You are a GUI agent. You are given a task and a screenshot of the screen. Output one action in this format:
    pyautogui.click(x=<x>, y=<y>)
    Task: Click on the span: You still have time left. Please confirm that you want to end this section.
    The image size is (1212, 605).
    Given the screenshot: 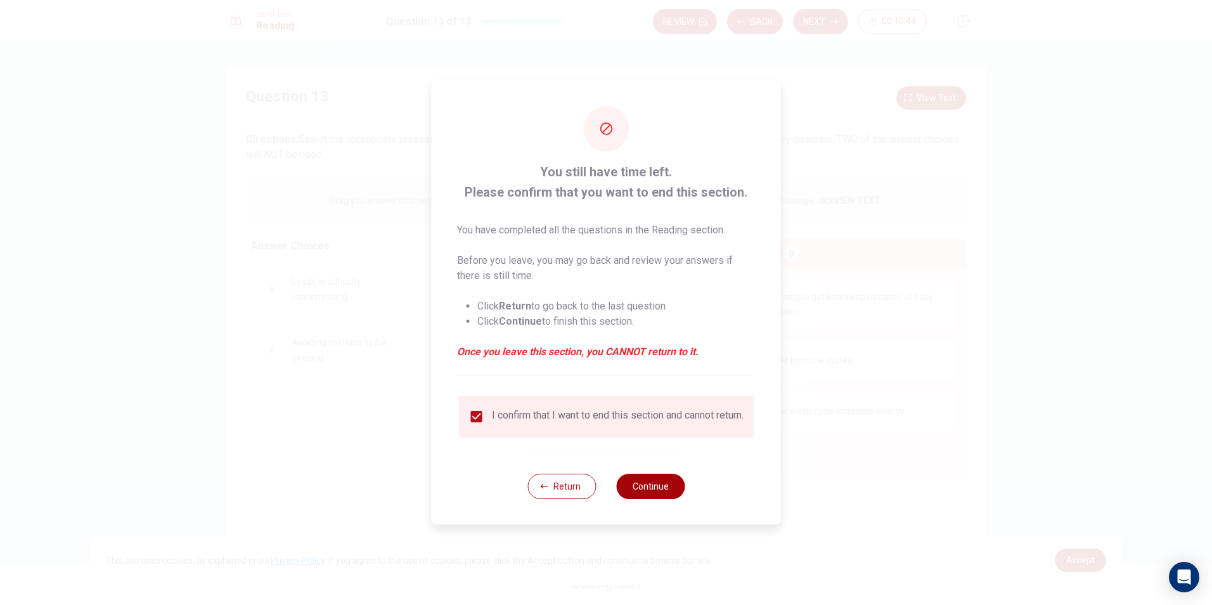 What is the action you would take?
    pyautogui.click(x=606, y=182)
    